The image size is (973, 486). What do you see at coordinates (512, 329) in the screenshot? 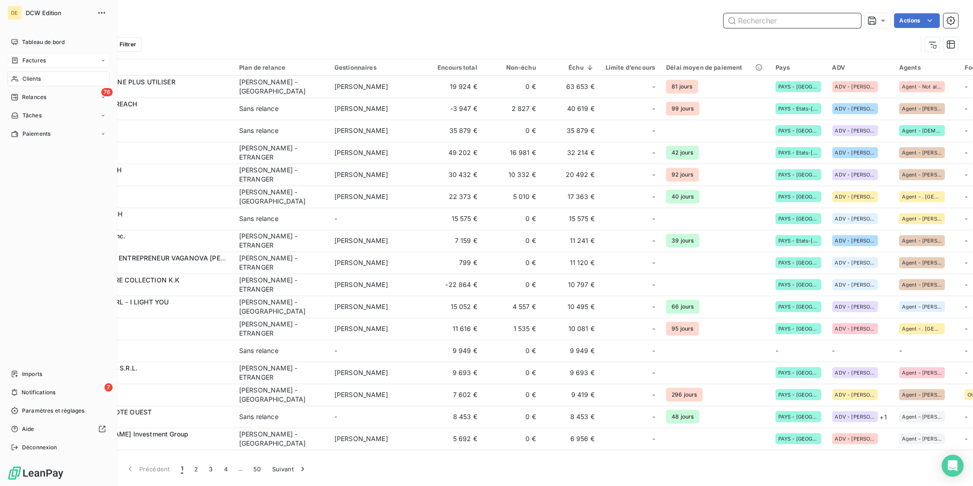
I see `td: 1 535 €` at bounding box center [512, 329].